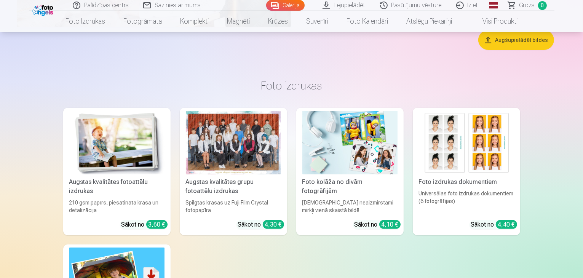  I want to click on h3: Foto izdrukas, so click(292, 86).